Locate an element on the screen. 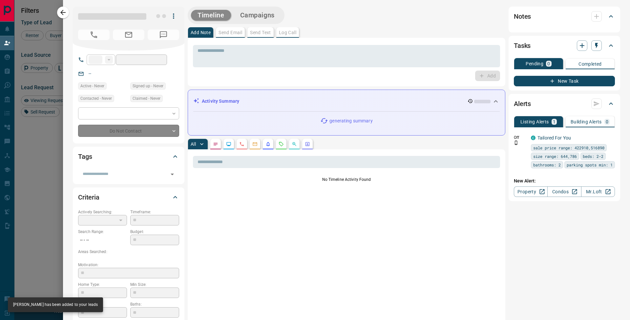 The image size is (630, 320). span: beds: 2-2 is located at coordinates (593, 156).